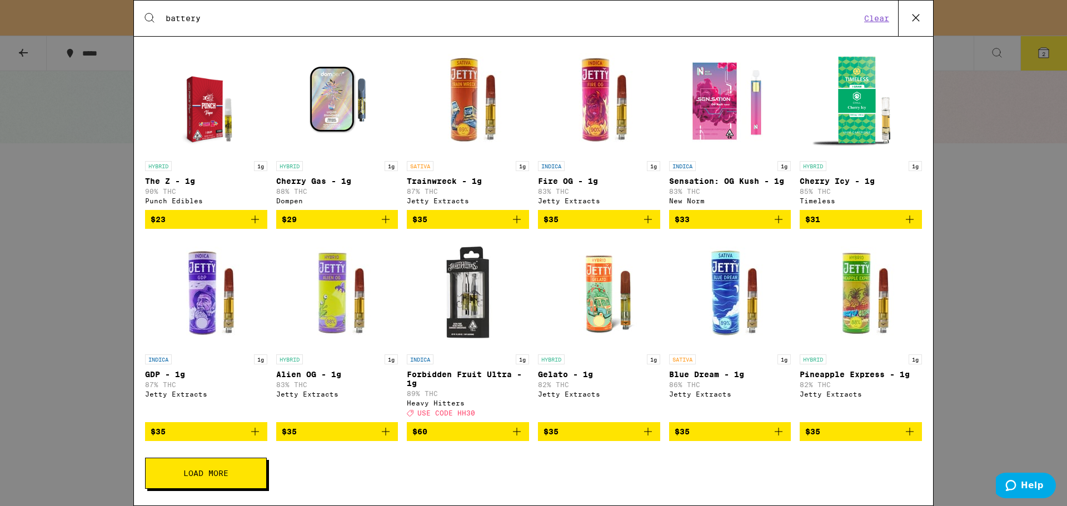  What do you see at coordinates (206, 181) in the screenshot?
I see `p: The Z - 1g` at bounding box center [206, 181].